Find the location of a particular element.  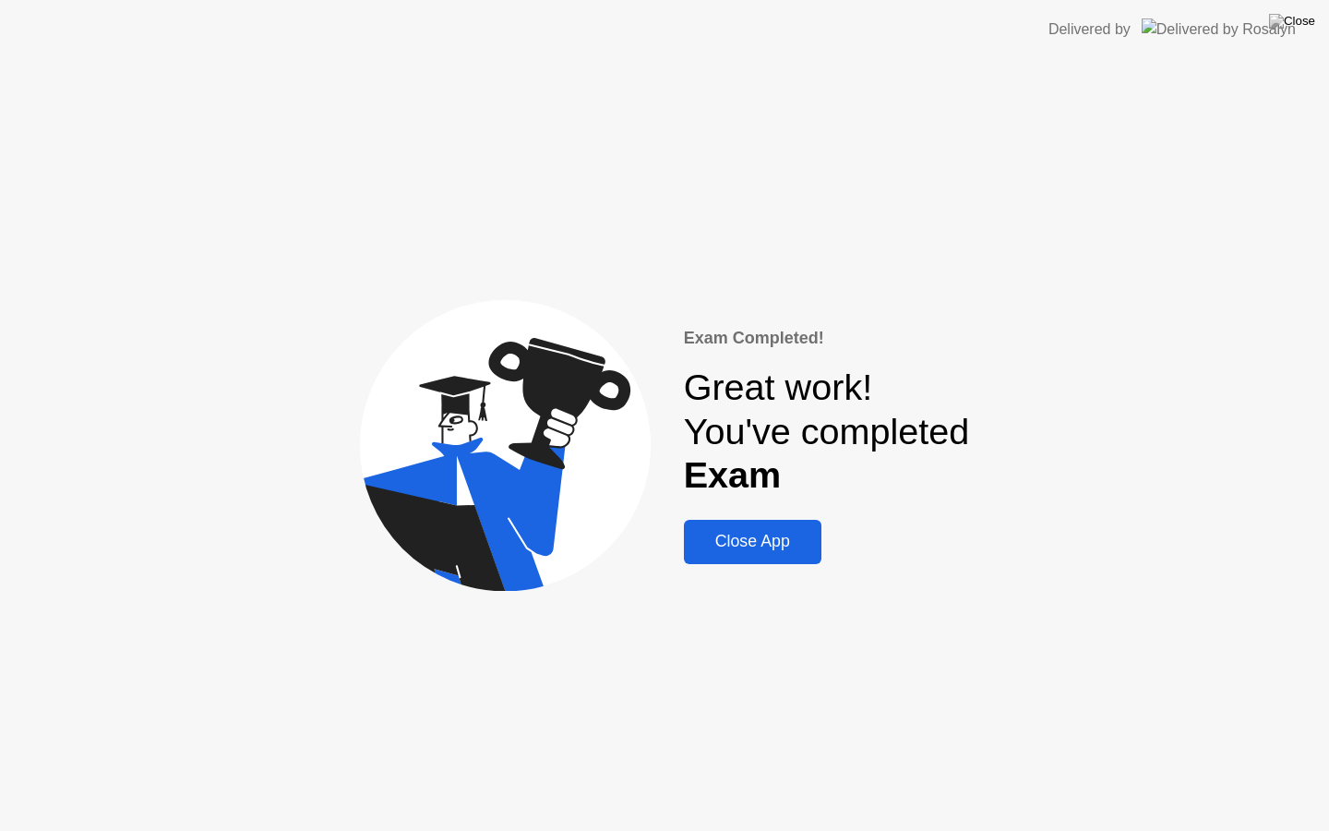

div: Delivered by is located at coordinates (1089, 30).